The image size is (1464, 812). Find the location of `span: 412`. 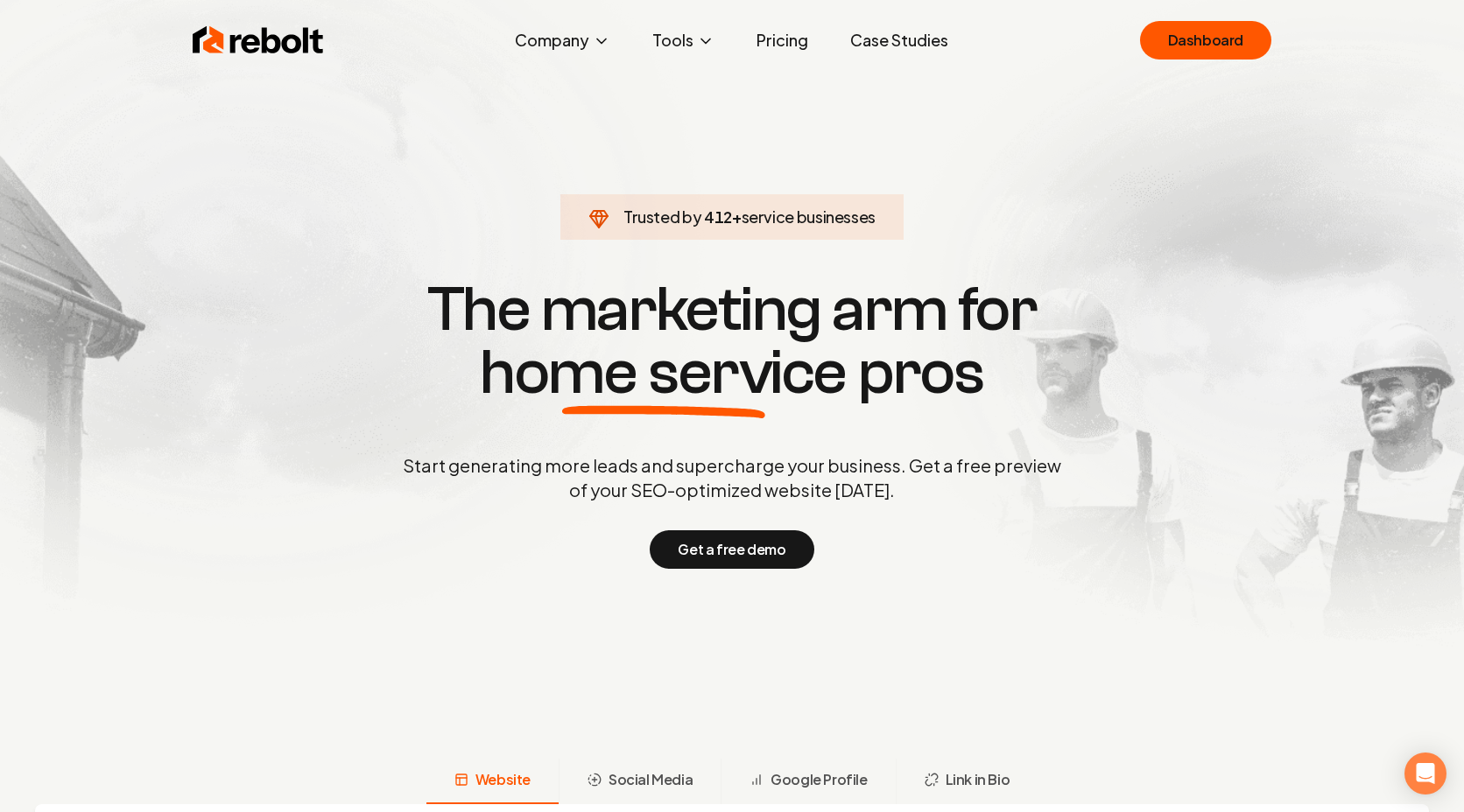

span: 412 is located at coordinates (718, 217).